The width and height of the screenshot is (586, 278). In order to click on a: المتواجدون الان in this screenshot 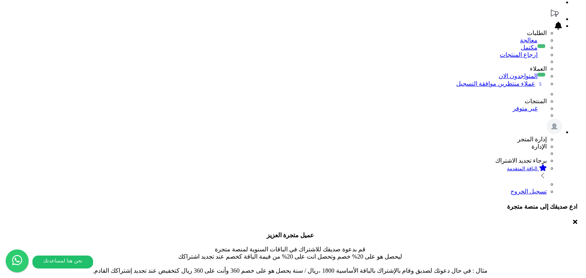, I will do `click(522, 76)`.